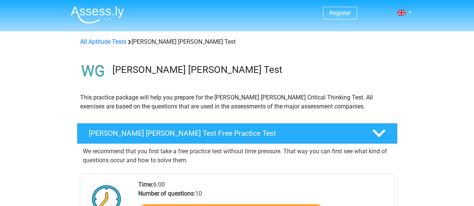 The image size is (474, 206). I want to click on img: Assessly, so click(97, 15).